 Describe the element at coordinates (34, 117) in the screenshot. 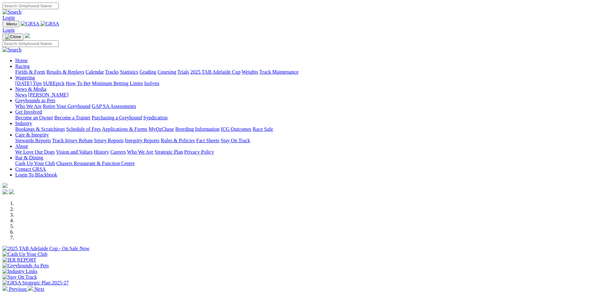

I see `a: Become an Owner` at that location.